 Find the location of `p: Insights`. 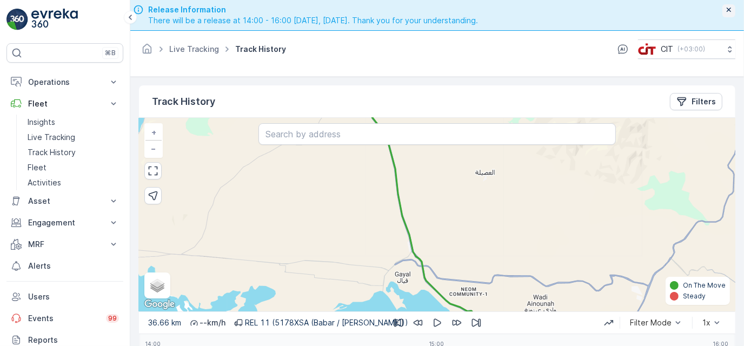

p: Insights is located at coordinates (41, 122).